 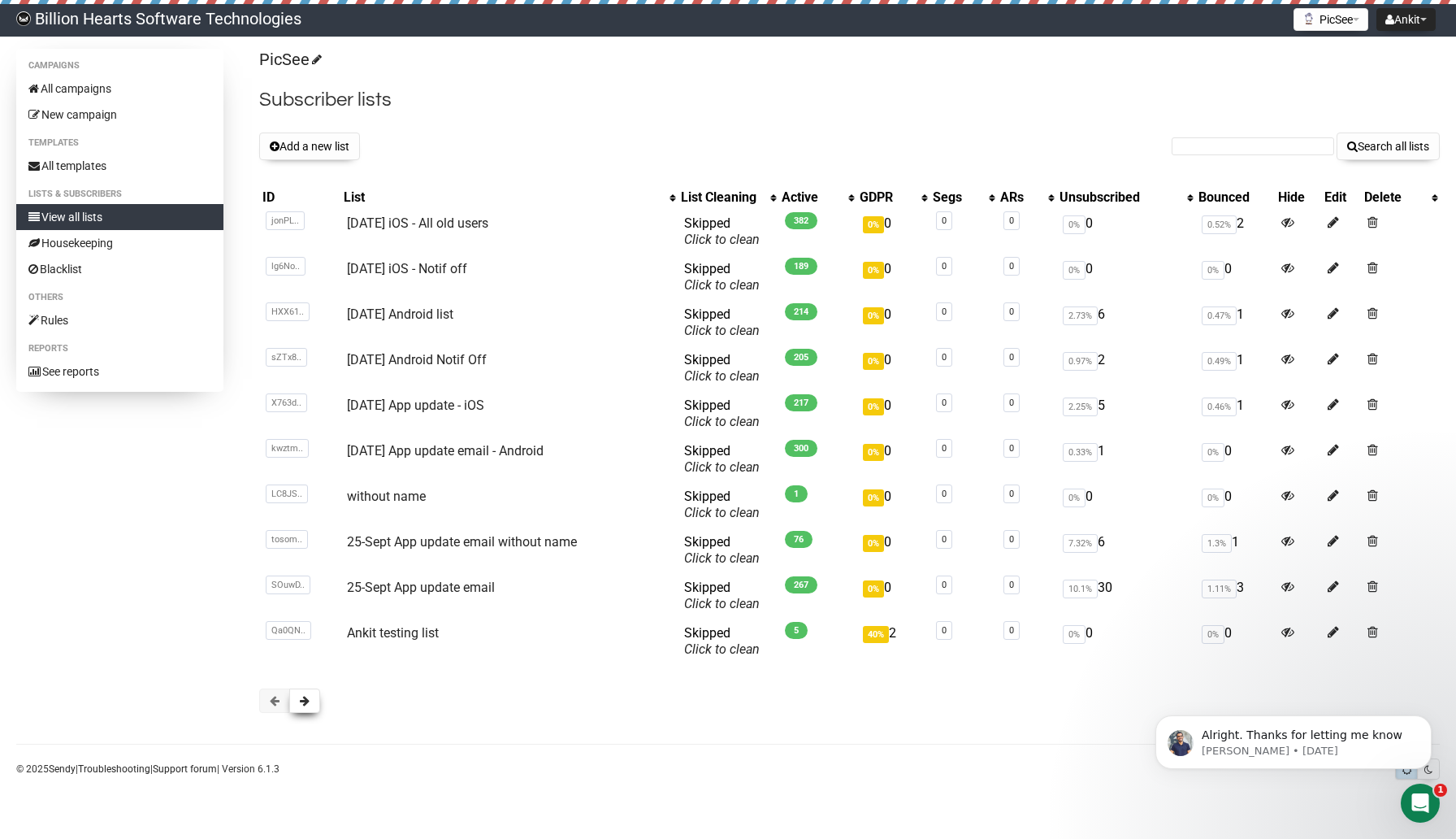 I want to click on th: Edit: No sort applied, sorting is disabled, so click(x=1341, y=197).